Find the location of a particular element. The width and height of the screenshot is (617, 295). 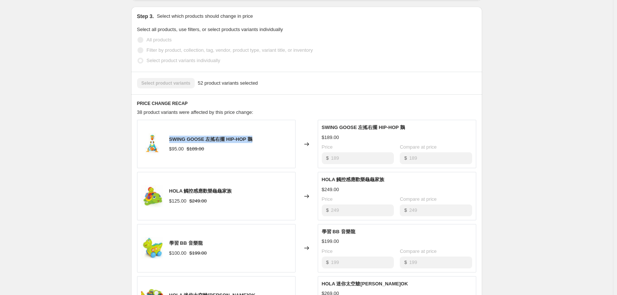

span: 38 product variants were affected by this price change: is located at coordinates (195, 112).